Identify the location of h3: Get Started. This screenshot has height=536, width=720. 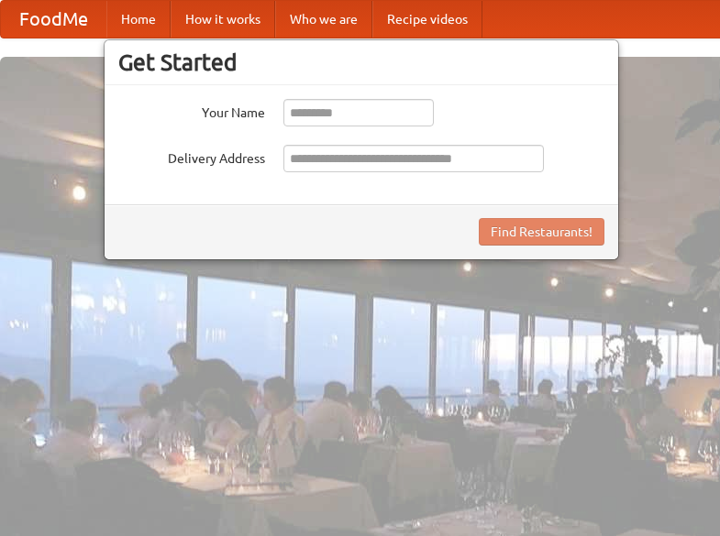
(361, 62).